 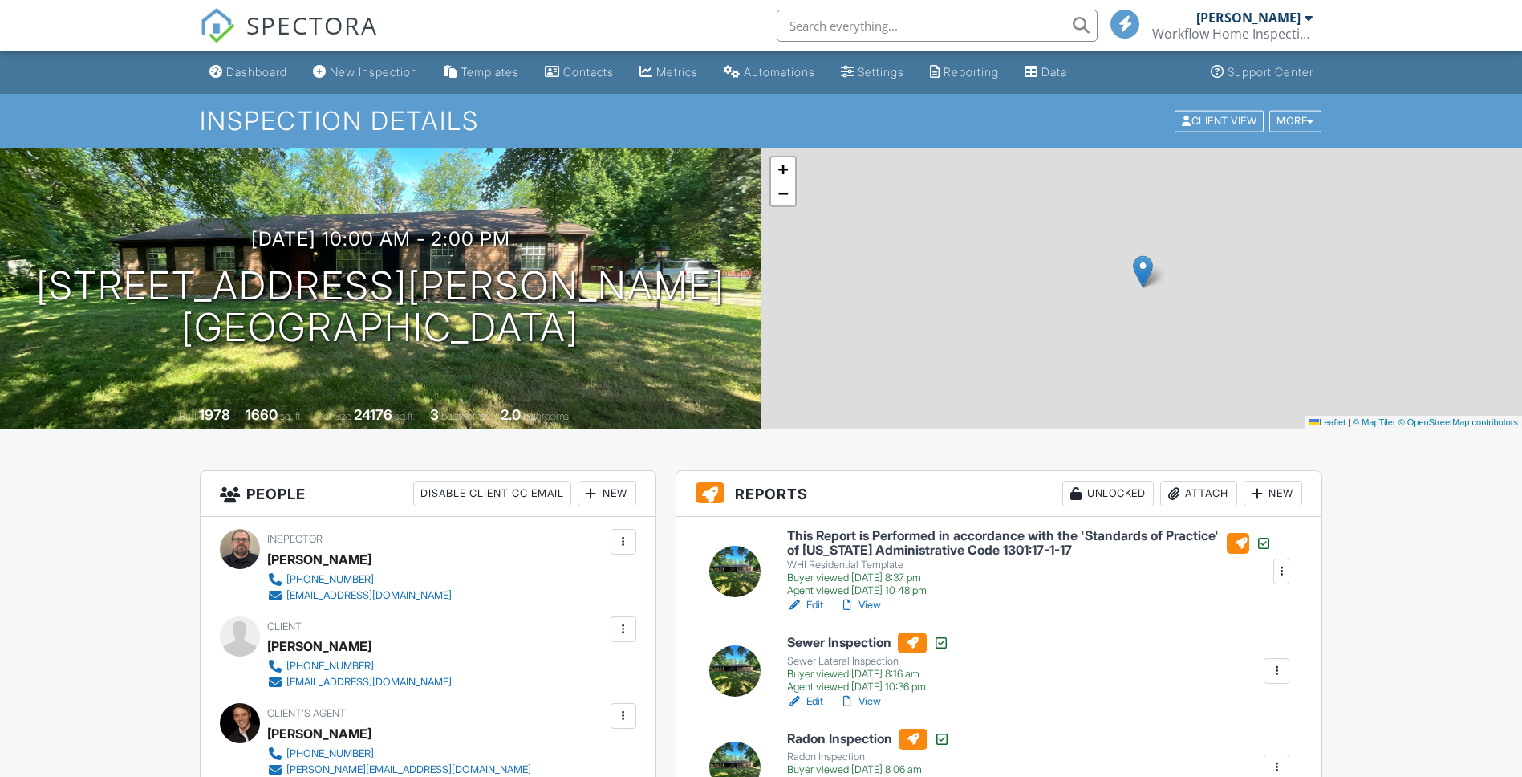 I want to click on h1: Inspection Details, so click(x=761, y=120).